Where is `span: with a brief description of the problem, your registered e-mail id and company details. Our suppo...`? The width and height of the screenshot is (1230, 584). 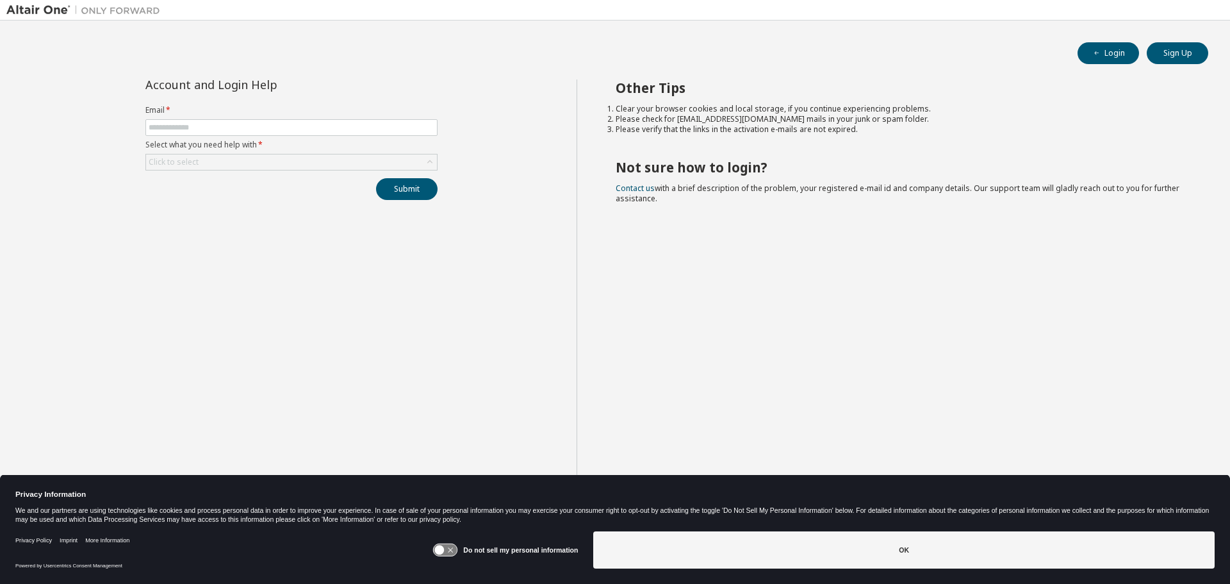
span: with a brief description of the problem, your registered e-mail id and company details. Our suppo... is located at coordinates (898, 193).